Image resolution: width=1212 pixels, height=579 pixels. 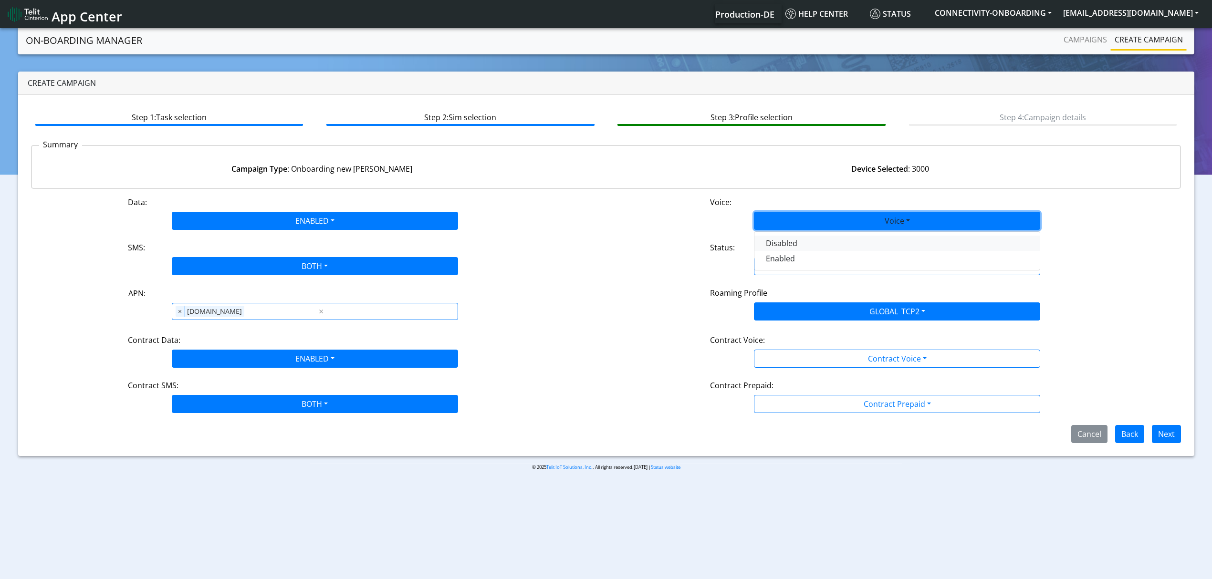 What do you see at coordinates (64, 14) in the screenshot?
I see `a: App Center` at bounding box center [64, 14].